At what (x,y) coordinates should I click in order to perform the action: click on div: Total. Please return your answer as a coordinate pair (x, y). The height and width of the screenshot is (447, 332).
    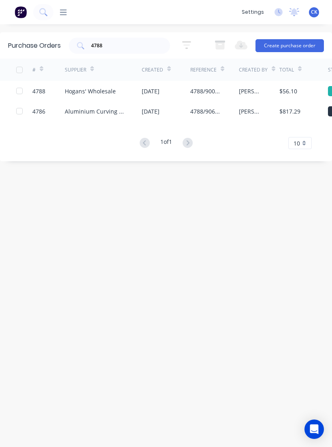
    Looking at the image, I should click on (286, 70).